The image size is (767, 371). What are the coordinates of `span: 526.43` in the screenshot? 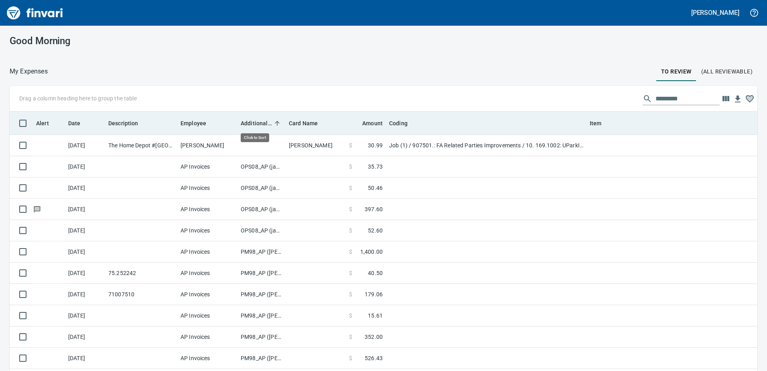 It's located at (374, 358).